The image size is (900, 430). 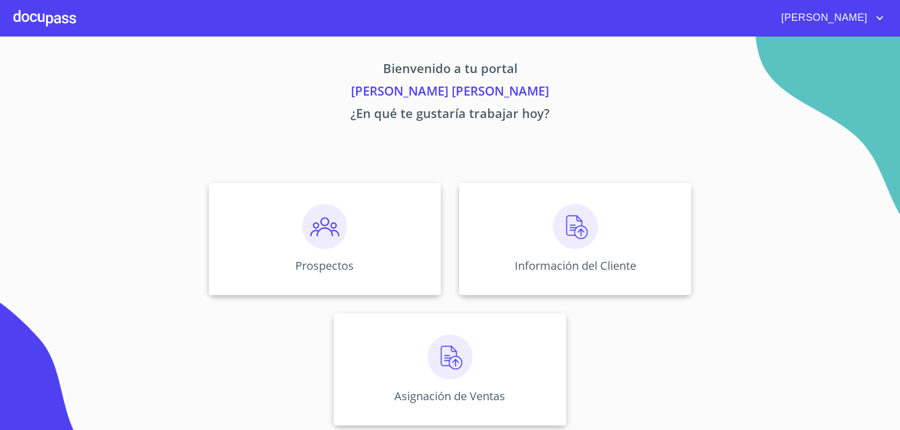 I want to click on button: account of current user, so click(x=830, y=18).